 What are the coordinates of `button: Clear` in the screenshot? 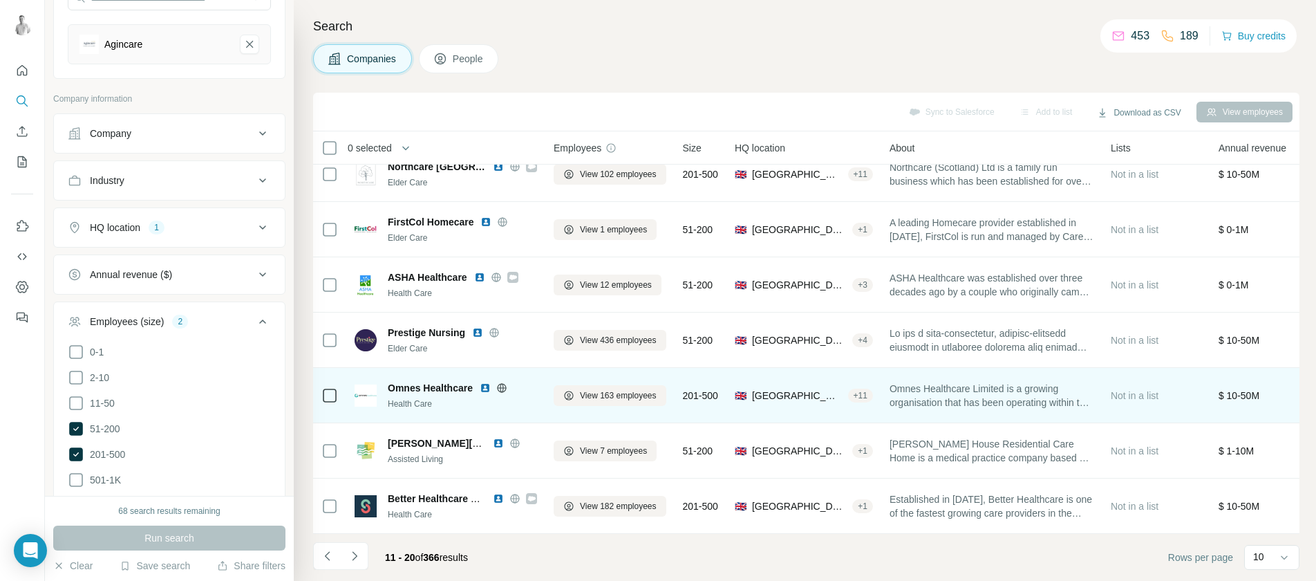 It's located at (73, 565).